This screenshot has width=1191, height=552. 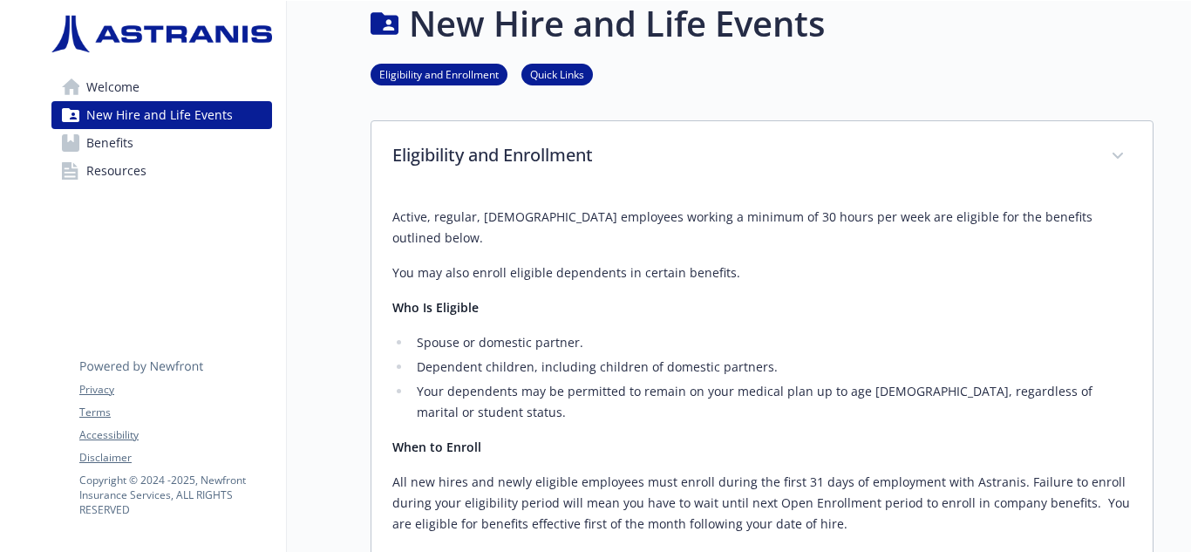 What do you see at coordinates (161, 171) in the screenshot?
I see `a: Resources` at bounding box center [161, 171].